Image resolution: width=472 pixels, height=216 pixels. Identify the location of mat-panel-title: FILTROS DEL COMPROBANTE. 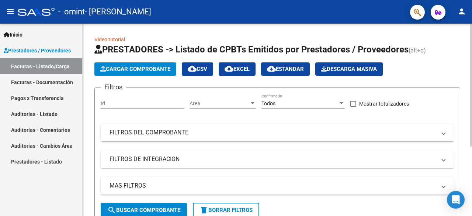
(273, 132).